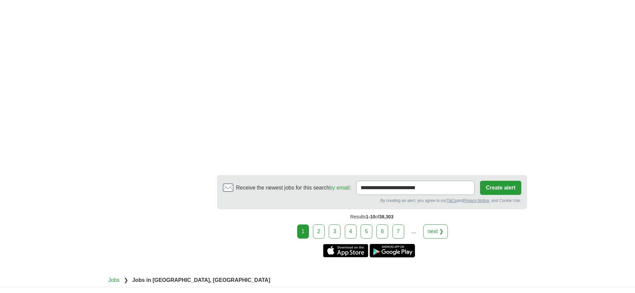  Describe the element at coordinates (114, 280) in the screenshot. I see `a: Jobs` at that location.